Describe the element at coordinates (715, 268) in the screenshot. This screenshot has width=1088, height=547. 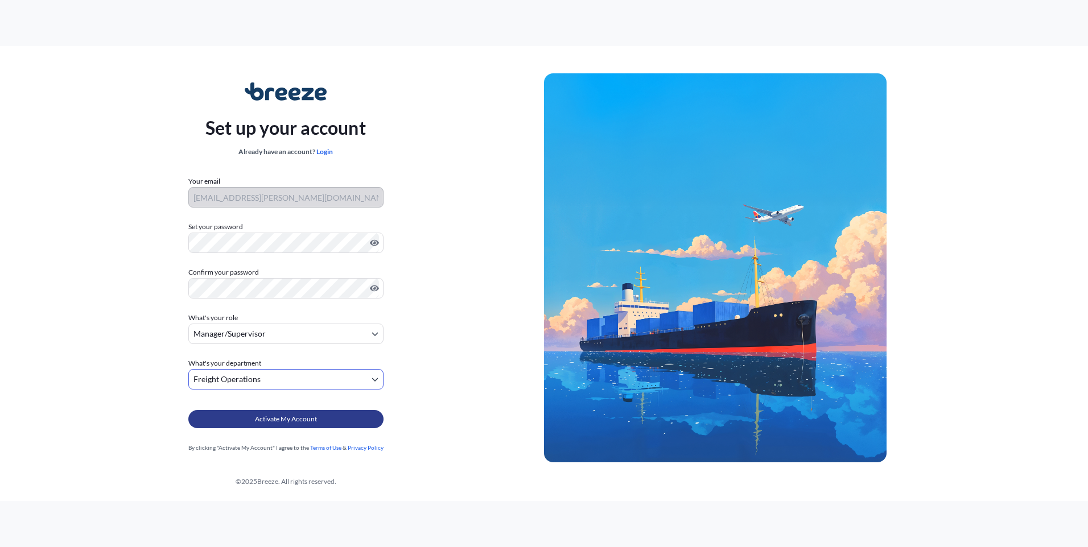
I see `img: Ship illustration` at that location.